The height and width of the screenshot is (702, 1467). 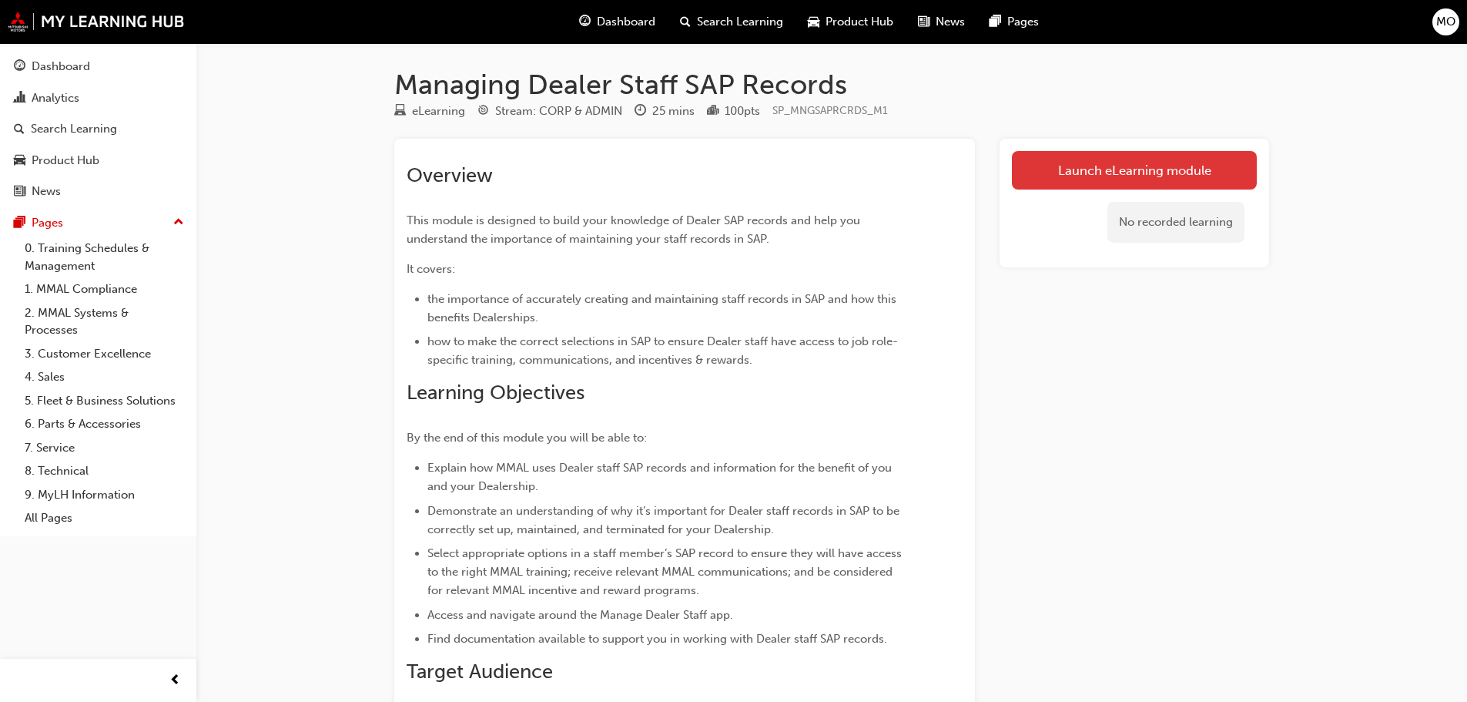 I want to click on span: Select appropriate options in a staff member’s SAP record to ensure they will have access to the ..., so click(x=666, y=571).